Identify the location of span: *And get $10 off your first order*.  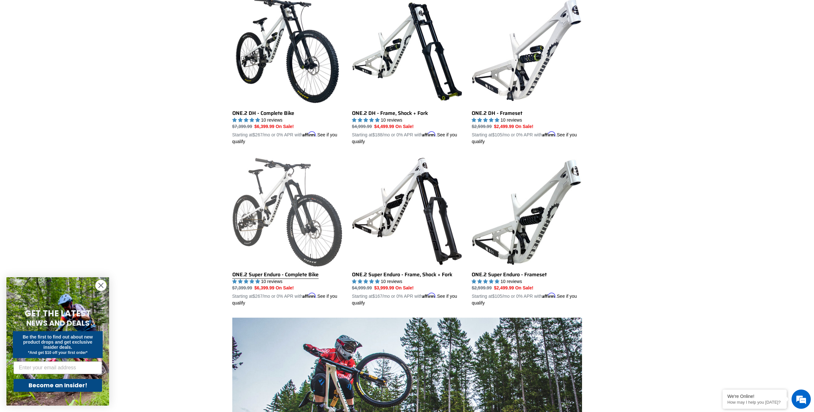
(57, 353).